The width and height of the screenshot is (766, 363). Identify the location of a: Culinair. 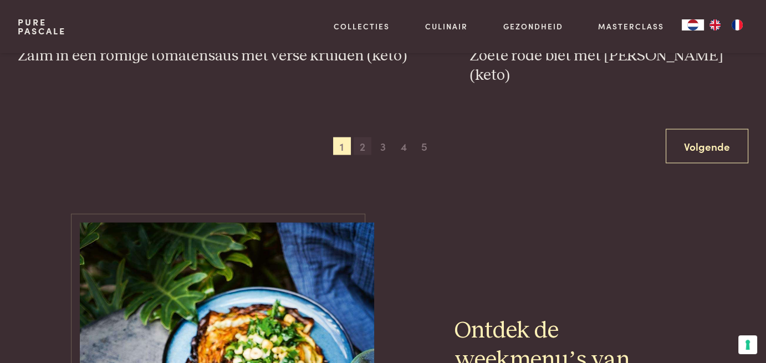
(446, 26).